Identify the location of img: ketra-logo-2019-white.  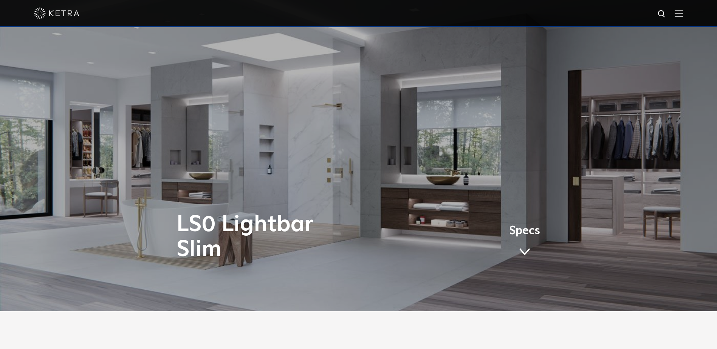
(57, 13).